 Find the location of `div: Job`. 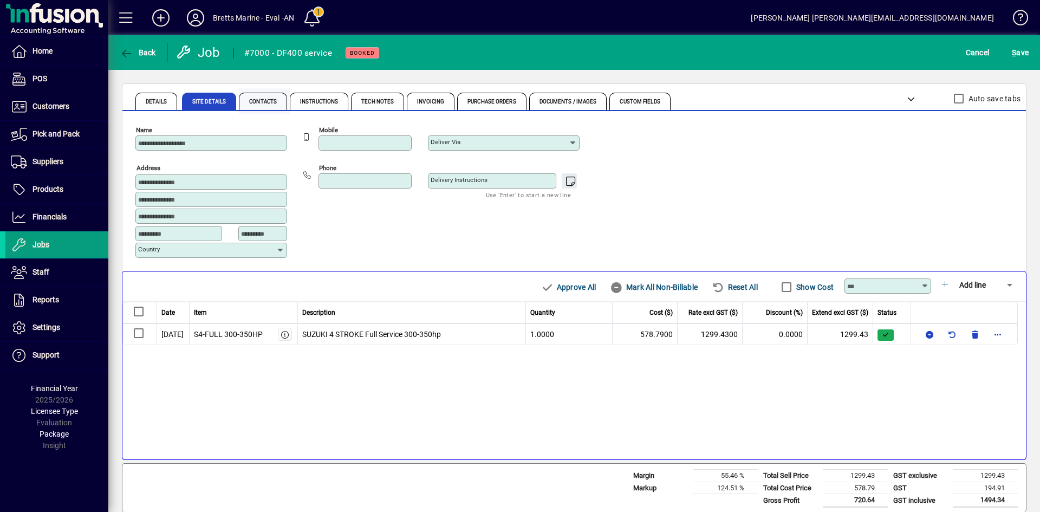

div: Job is located at coordinates (199, 53).